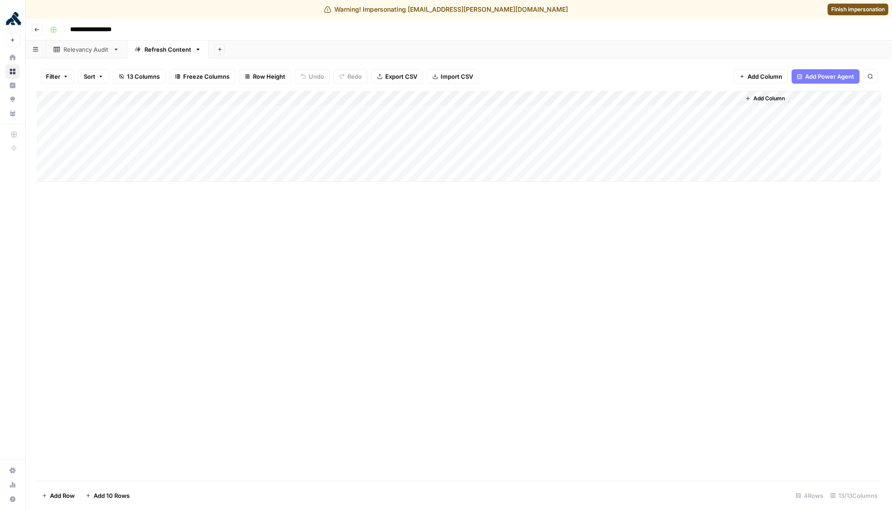 This screenshot has height=510, width=892. Describe the element at coordinates (202, 77) in the screenshot. I see `button: Freeze Columns` at that location.